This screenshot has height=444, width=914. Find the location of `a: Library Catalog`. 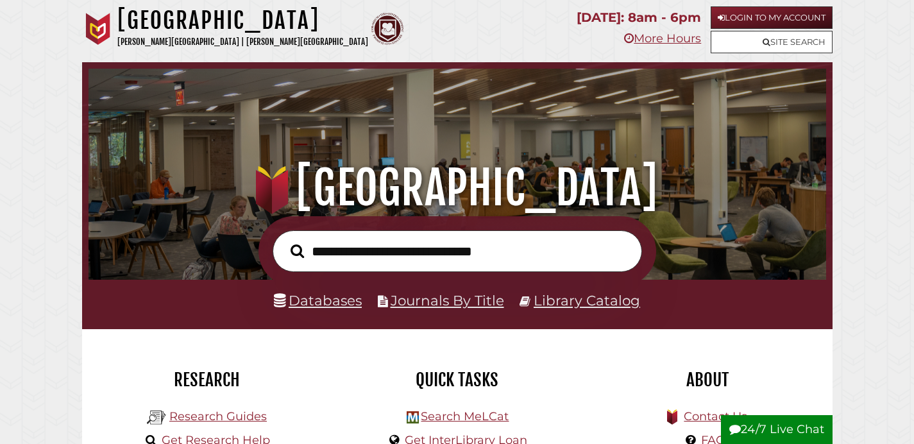

a: Library Catalog is located at coordinates (587, 300).